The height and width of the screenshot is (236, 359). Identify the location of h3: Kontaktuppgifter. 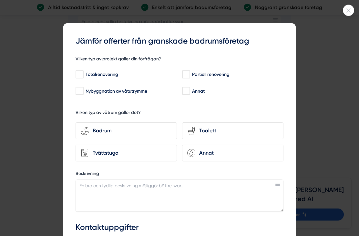
(179, 227).